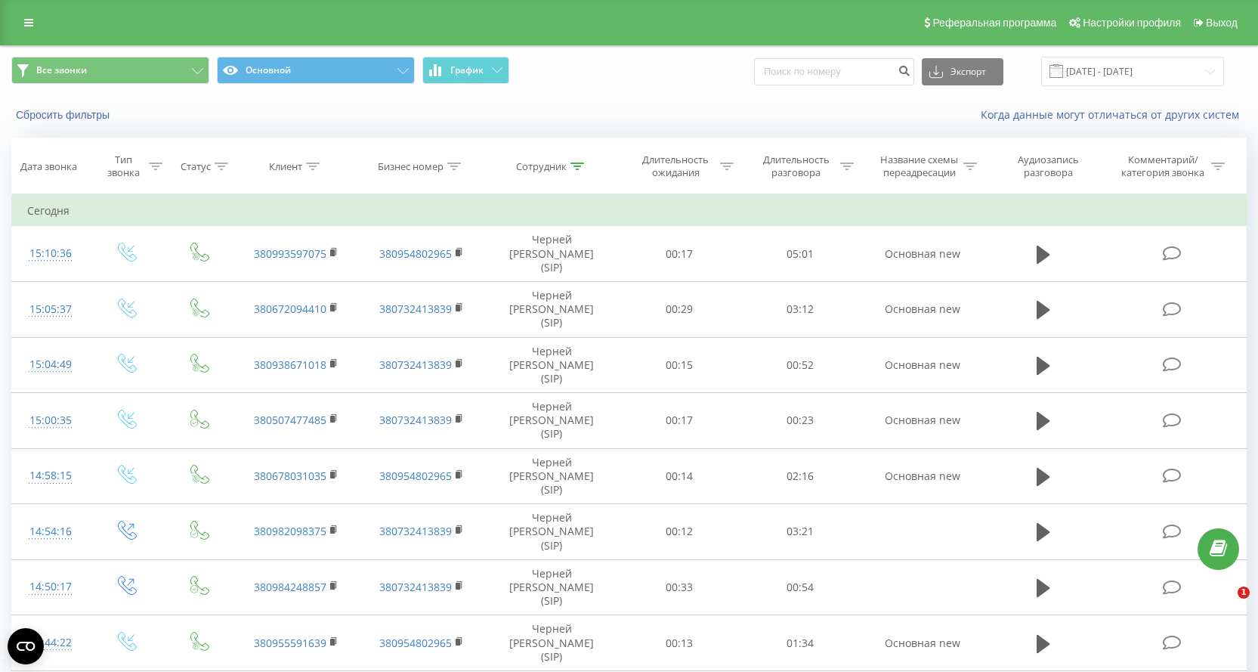 The image size is (1258, 672). What do you see at coordinates (676, 166) in the screenshot?
I see `div: Длительность ожидания` at bounding box center [676, 166].